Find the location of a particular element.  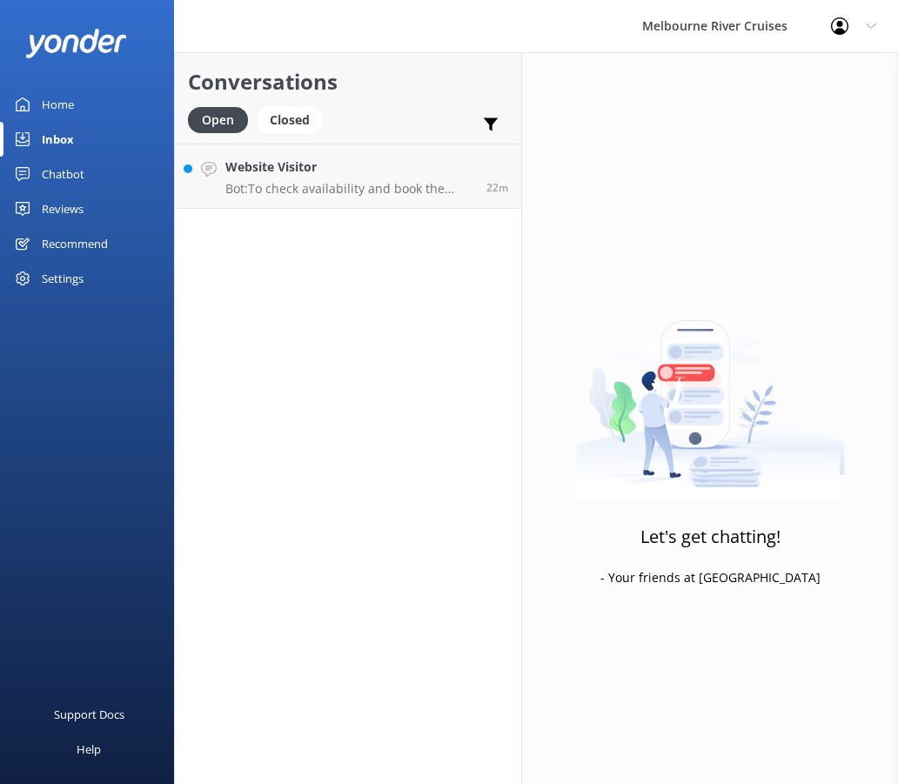

a: Website VisitorBot:To check availability and book the Spirit of Melbourne Lunch Cruise, please vi... is located at coordinates (348, 176).